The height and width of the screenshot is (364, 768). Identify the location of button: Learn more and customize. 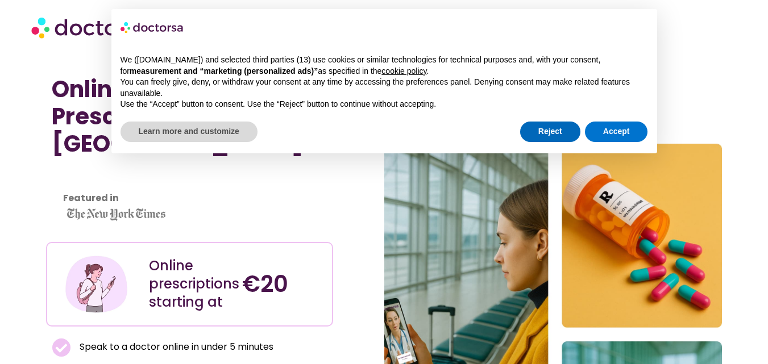
(189, 132).